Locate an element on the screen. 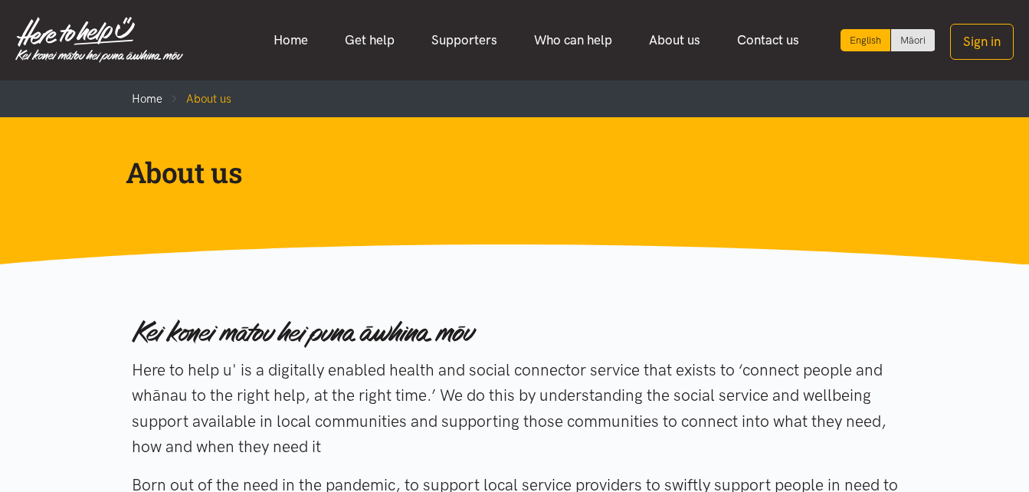  img: Home is located at coordinates (99, 40).